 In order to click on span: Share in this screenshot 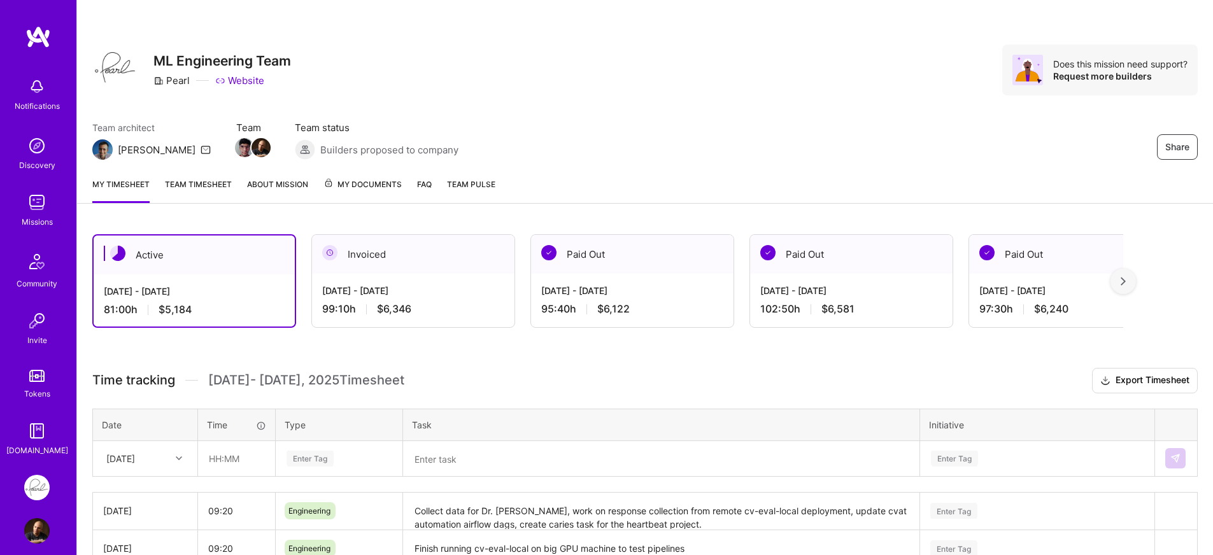, I will do `click(1178, 147)`.